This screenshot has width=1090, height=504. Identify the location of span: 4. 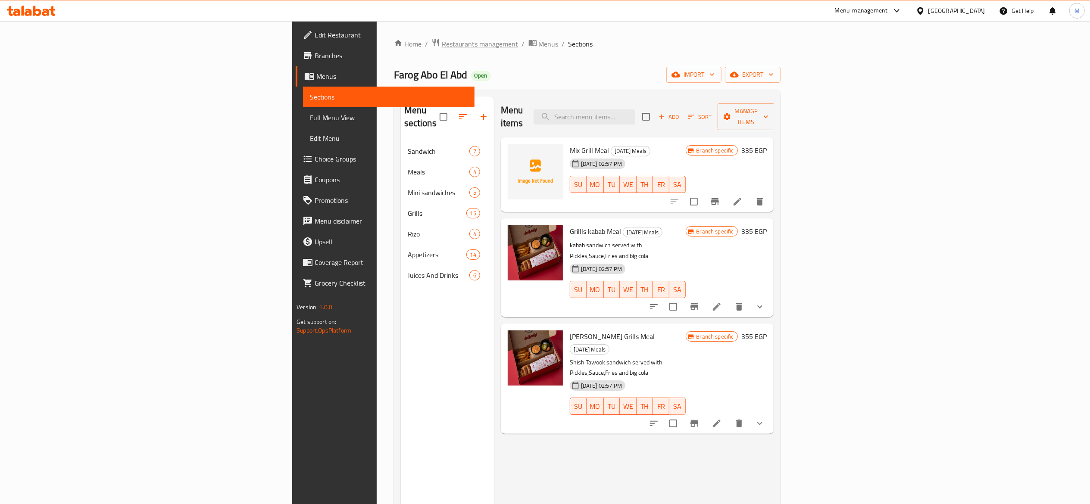
(475, 234).